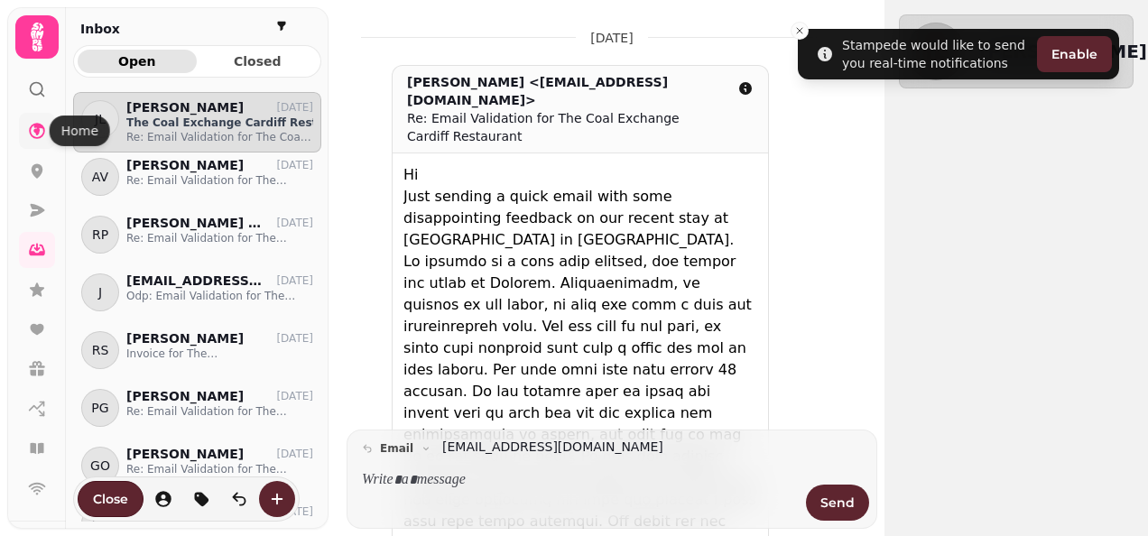 The height and width of the screenshot is (536, 1148). I want to click on span: GO, so click(100, 466).